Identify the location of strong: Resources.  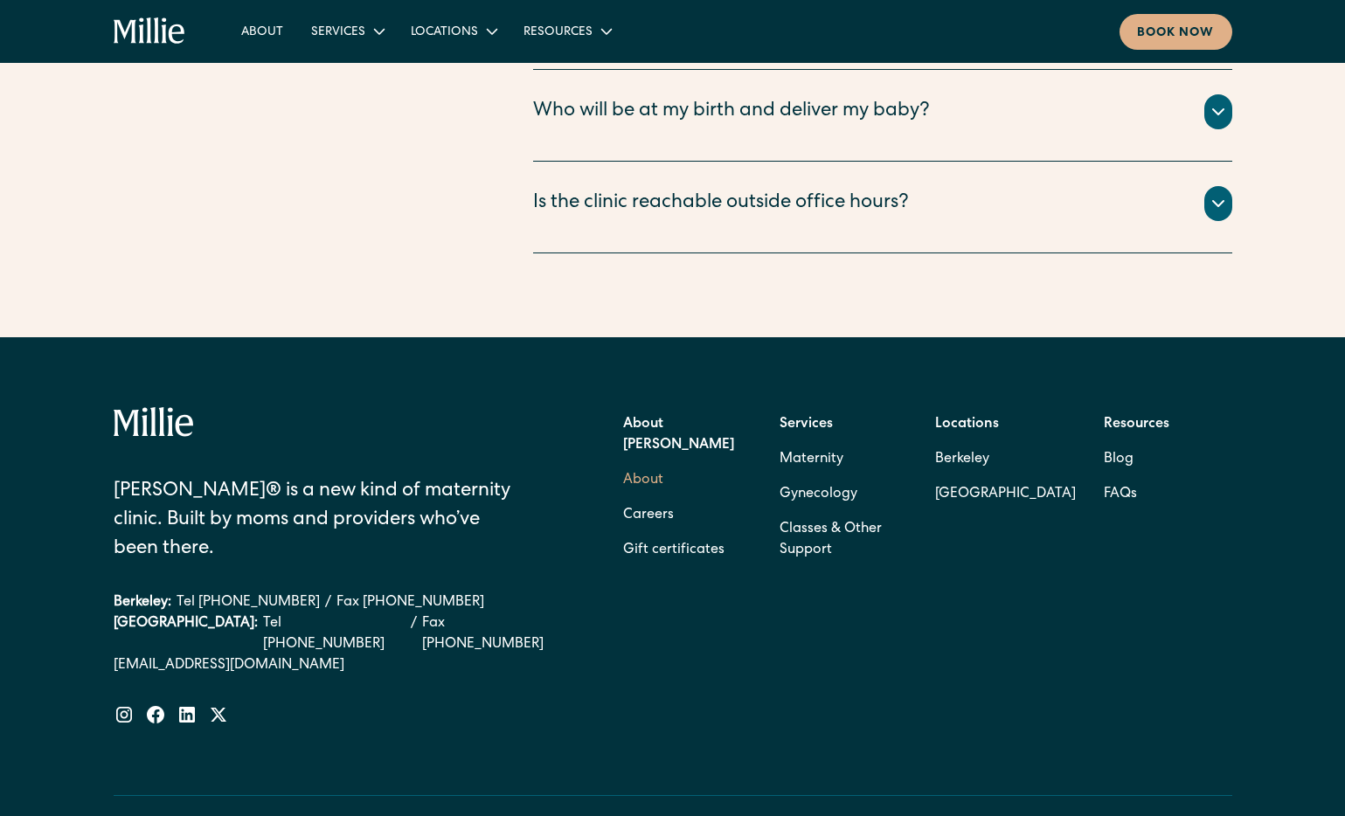
(1136, 425).